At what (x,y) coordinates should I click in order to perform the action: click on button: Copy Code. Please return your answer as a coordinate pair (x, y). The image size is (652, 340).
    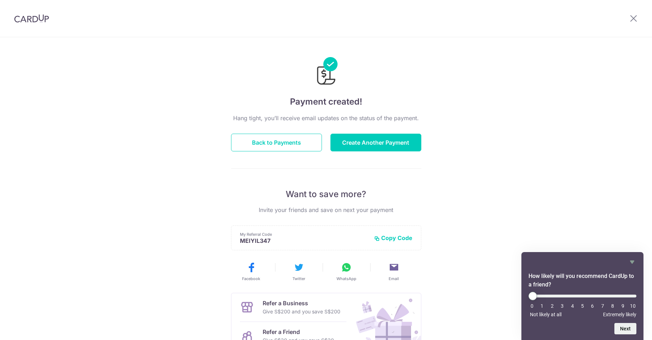
    Looking at the image, I should click on (393, 238).